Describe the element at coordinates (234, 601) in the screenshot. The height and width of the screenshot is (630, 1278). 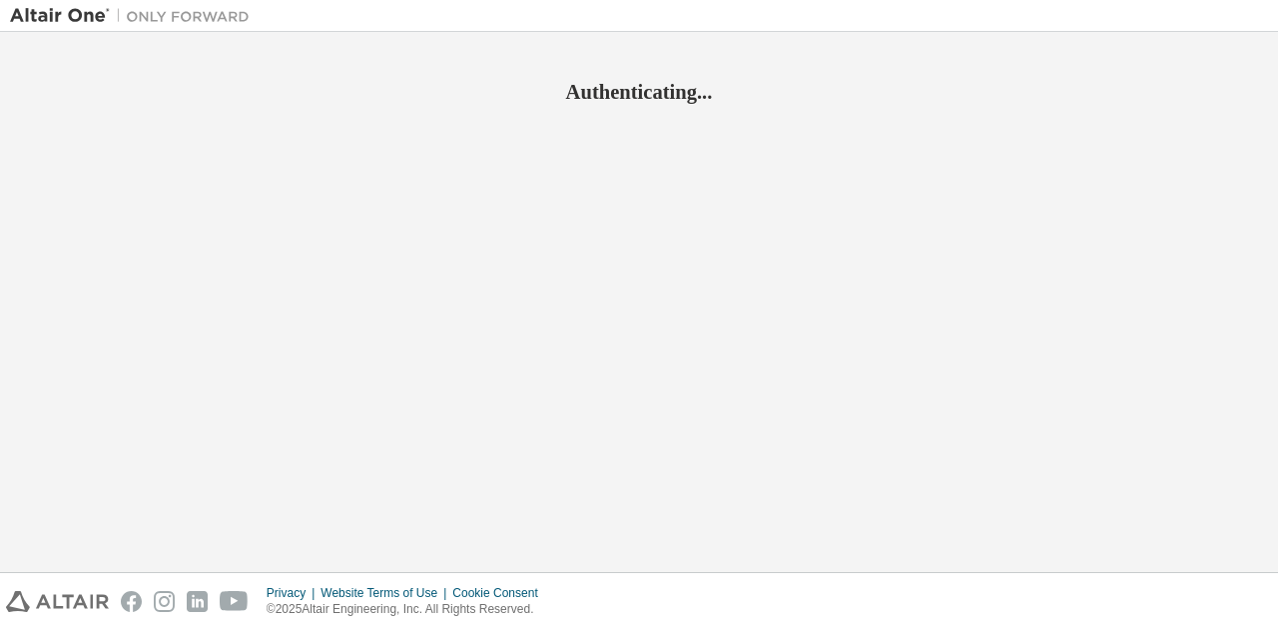
I see `img: youtube.svg` at that location.